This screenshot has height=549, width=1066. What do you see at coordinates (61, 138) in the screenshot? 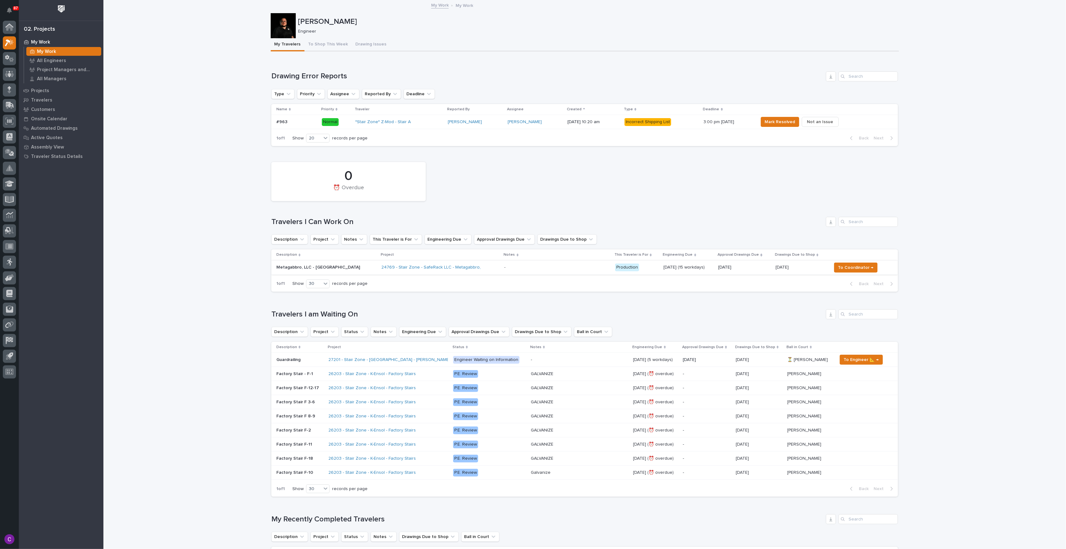
I see `a: Active Quotes` at bounding box center [61, 138].